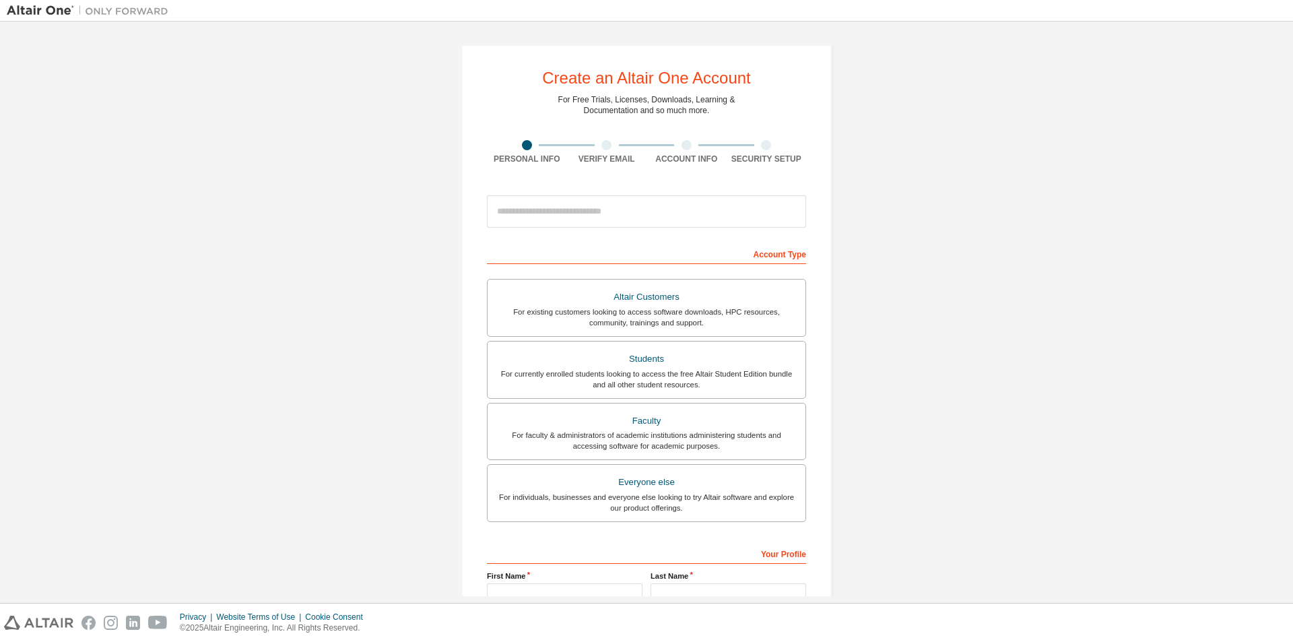  I want to click on img: youtube.svg, so click(158, 622).